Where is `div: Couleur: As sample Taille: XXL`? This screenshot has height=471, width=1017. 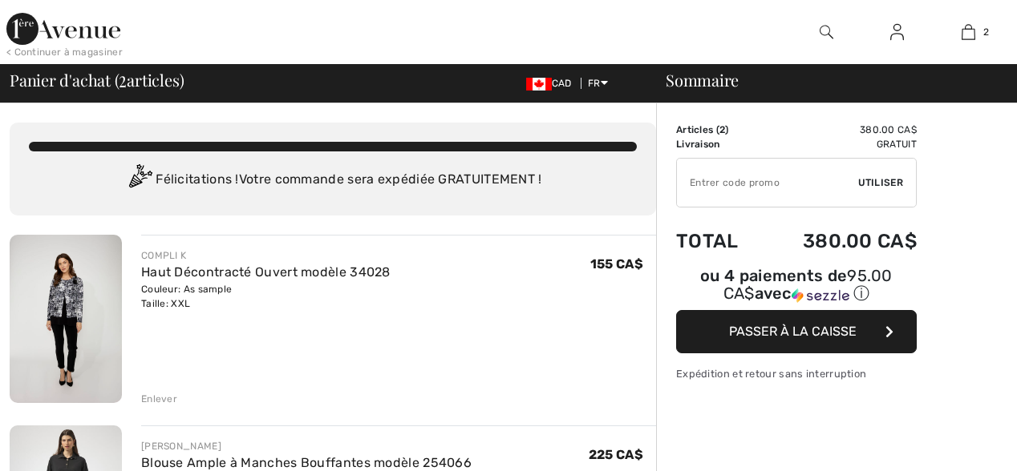
div: Couleur: As sample Taille: XXL is located at coordinates (265, 297).